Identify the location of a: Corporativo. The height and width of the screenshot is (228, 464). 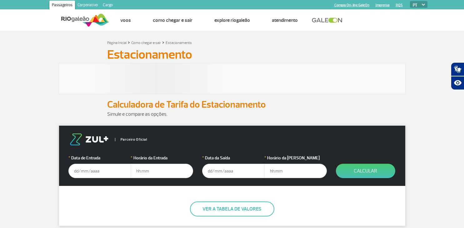
(87, 6).